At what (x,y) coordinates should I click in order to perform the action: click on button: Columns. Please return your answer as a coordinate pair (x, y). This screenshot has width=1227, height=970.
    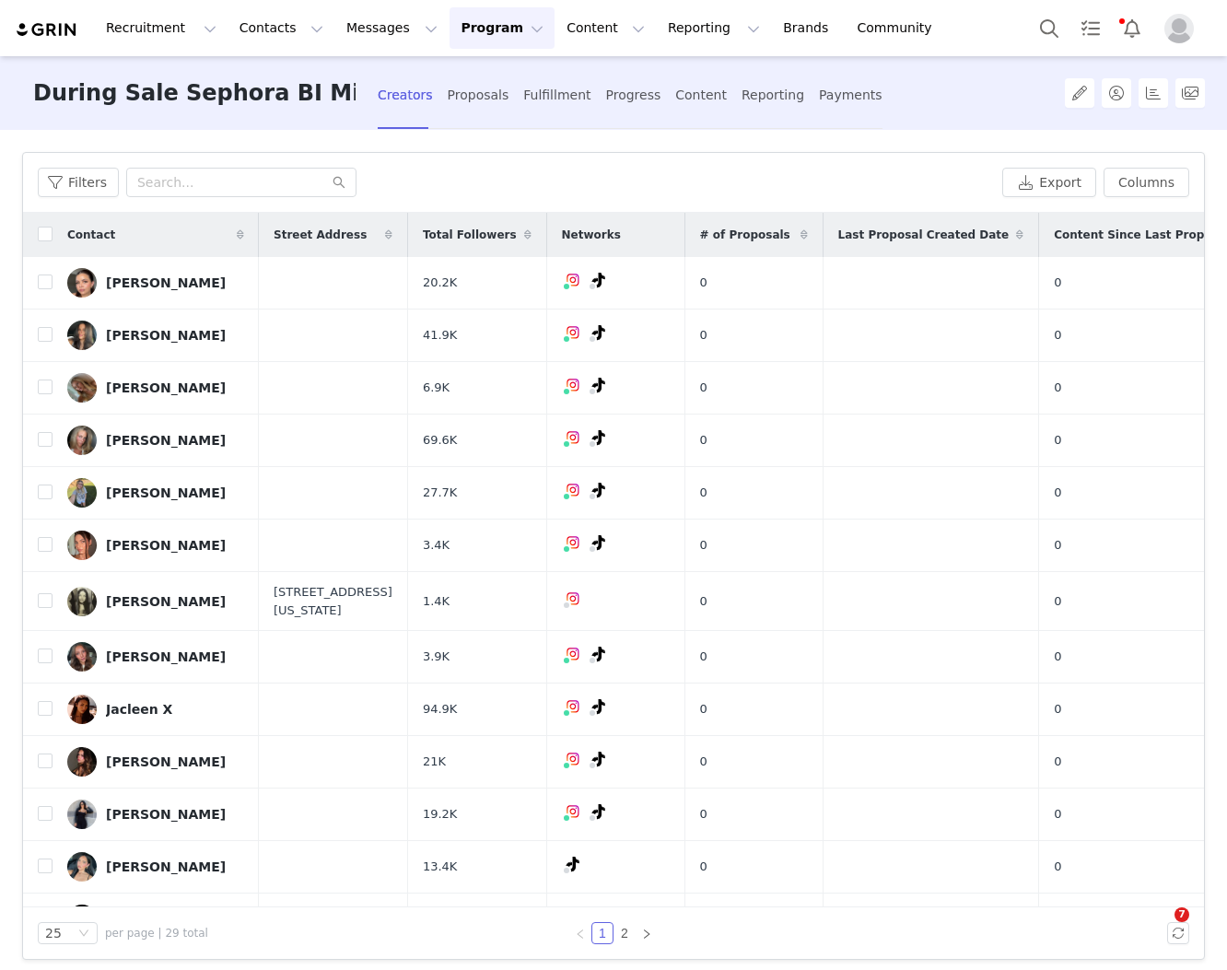
    Looking at the image, I should click on (1146, 182).